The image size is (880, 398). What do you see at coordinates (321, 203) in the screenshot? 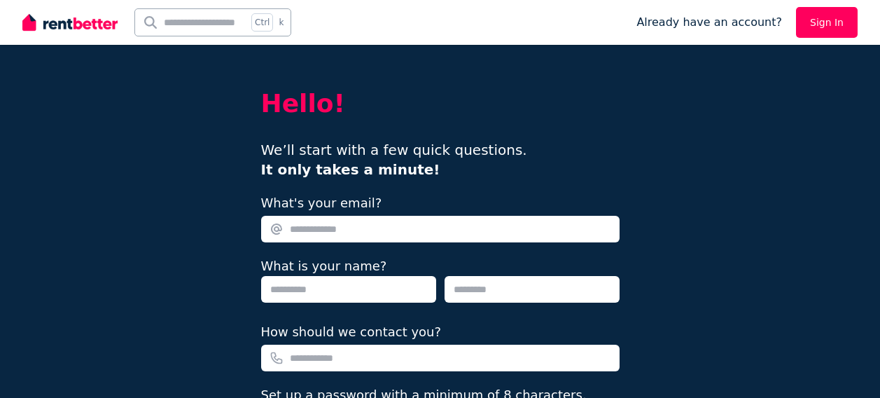
I see `label: What's your email?` at bounding box center [321, 203].